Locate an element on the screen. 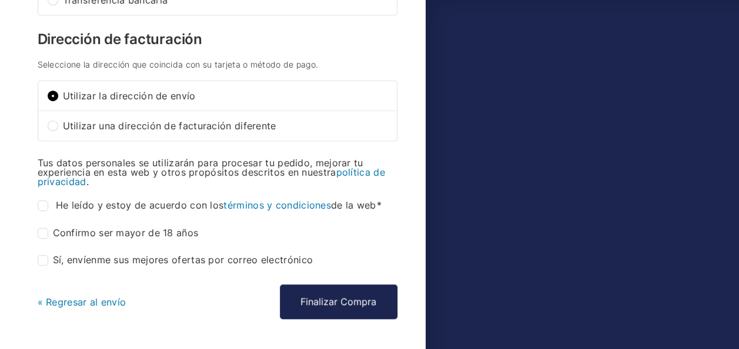 The image size is (739, 349). input: Confirmo ser mayor de 18 años is located at coordinates (43, 234).